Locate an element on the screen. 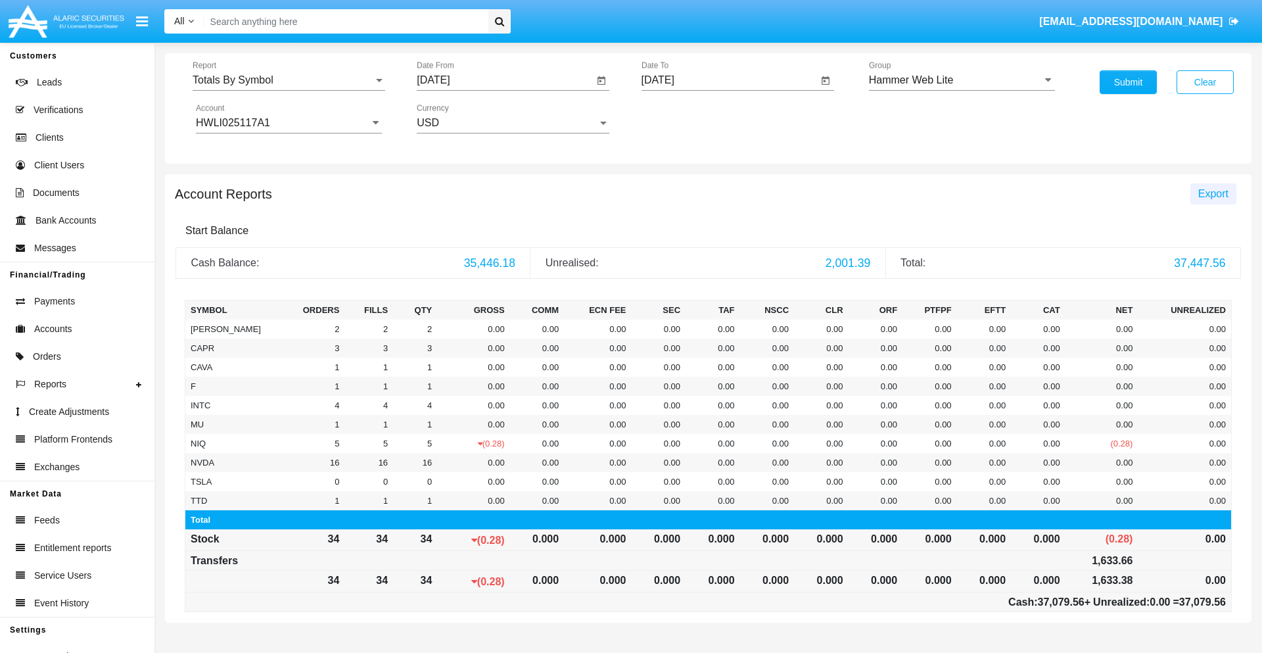 The width and height of the screenshot is (1262, 653). div: Cash Balance: is located at coordinates (322, 263).